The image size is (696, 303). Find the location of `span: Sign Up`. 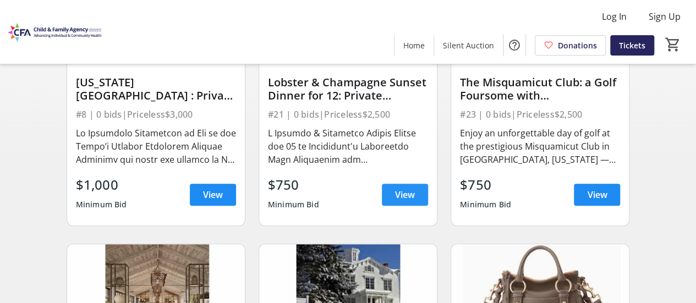

span: Sign Up is located at coordinates (664, 16).